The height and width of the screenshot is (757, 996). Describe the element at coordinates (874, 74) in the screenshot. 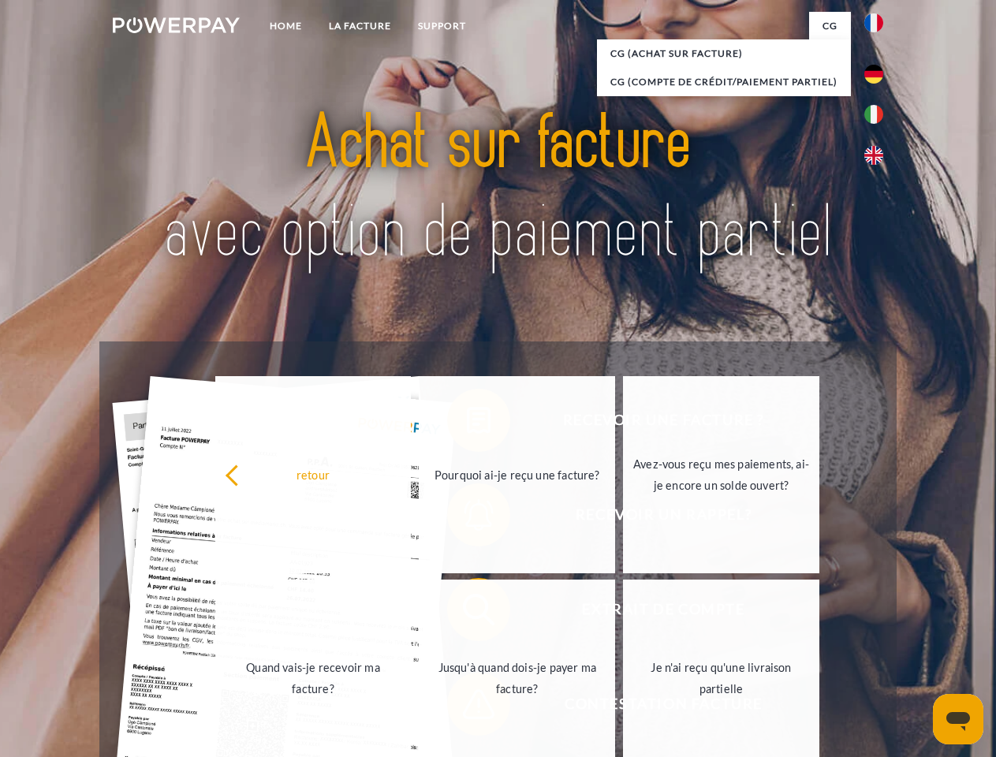

I see `img: de` at that location.